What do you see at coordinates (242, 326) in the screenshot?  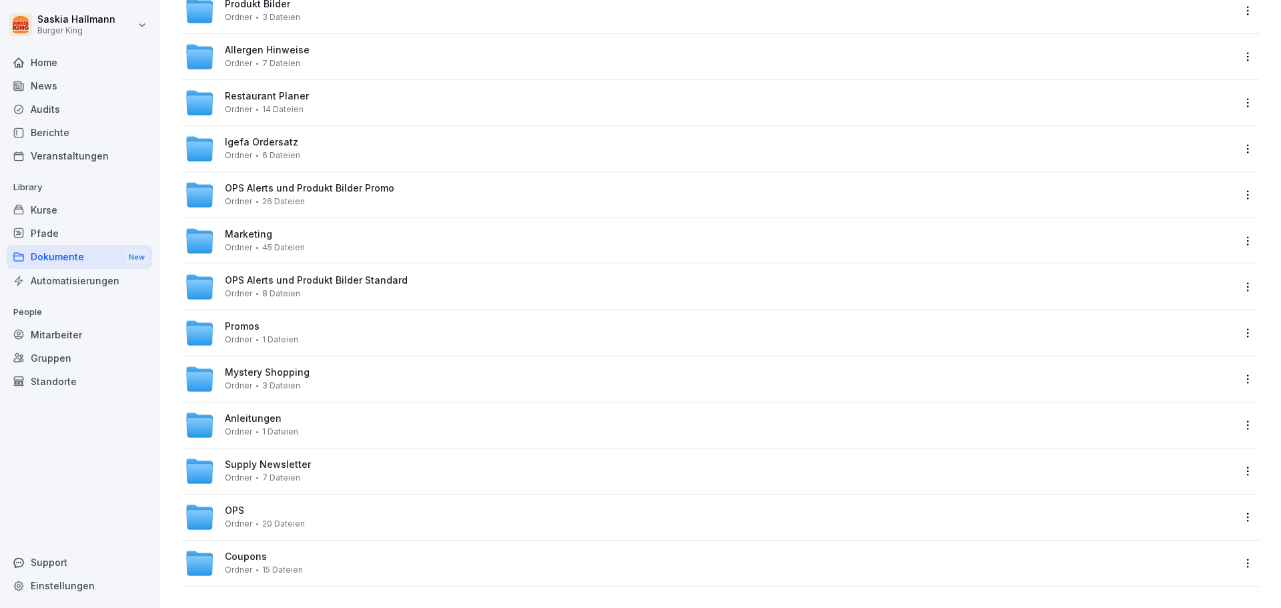 I see `span: Promos` at bounding box center [242, 326].